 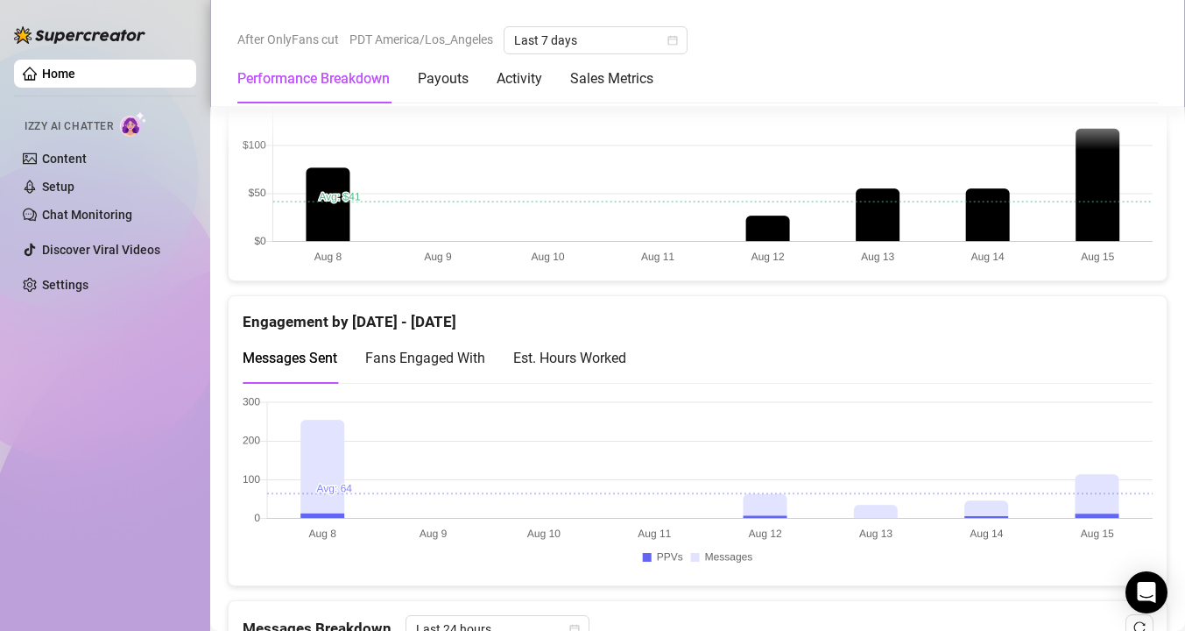 What do you see at coordinates (290, 357) in the screenshot?
I see `span: Messages Sent` at bounding box center [290, 357].